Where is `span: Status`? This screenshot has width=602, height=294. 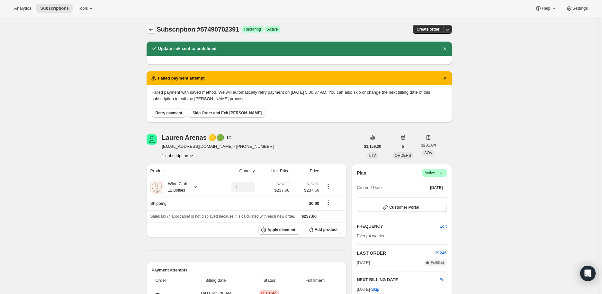
span: Status is located at coordinates (270, 280).